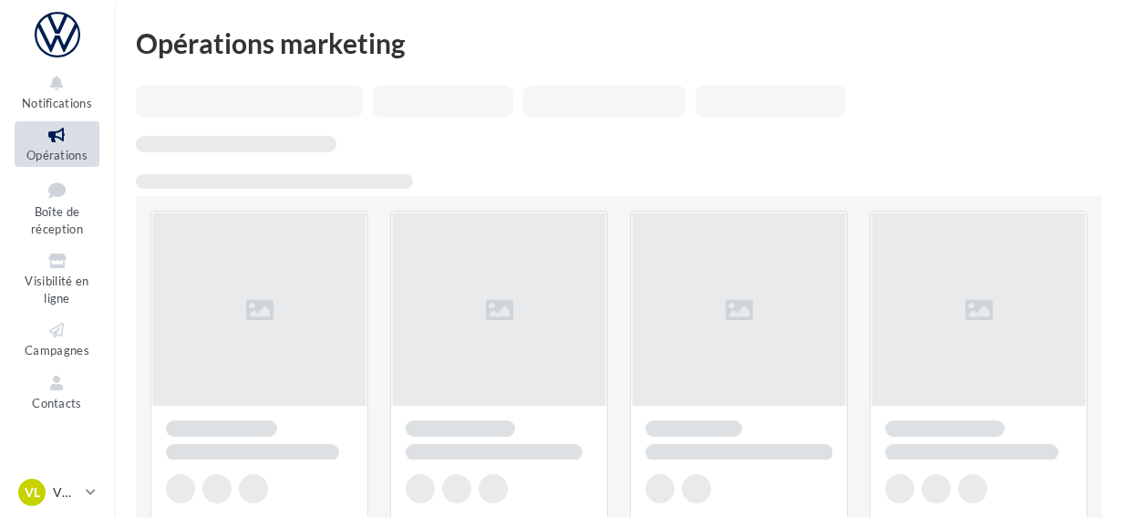  I want to click on a: Opérations, so click(57, 143).